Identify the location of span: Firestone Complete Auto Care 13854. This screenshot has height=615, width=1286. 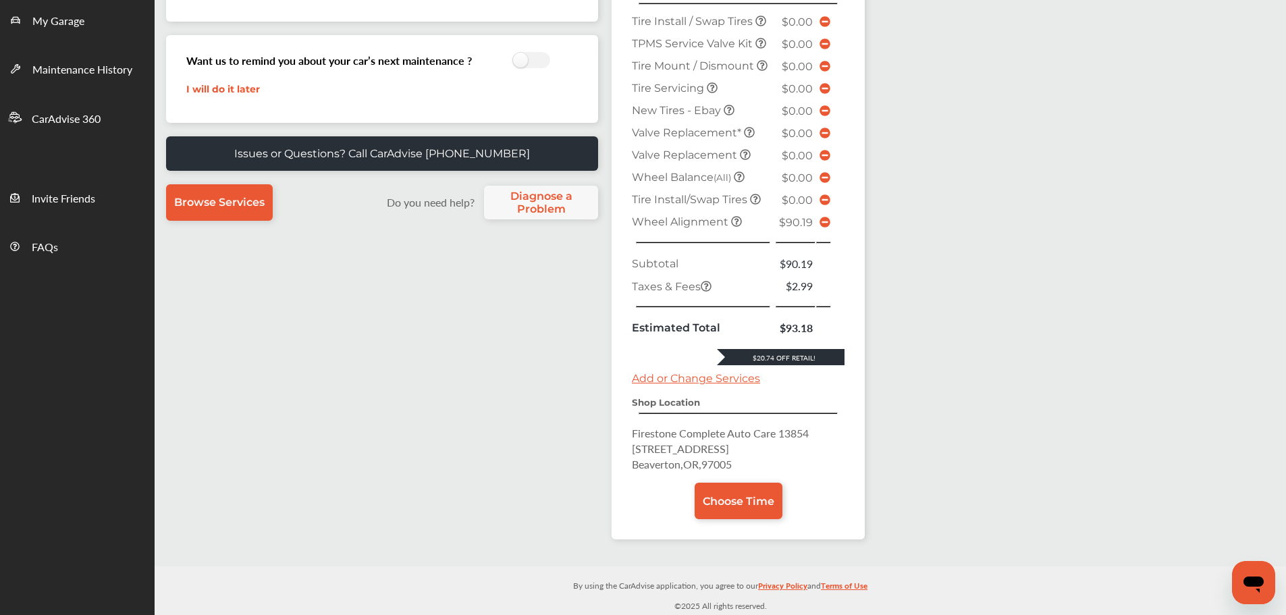
(720, 433).